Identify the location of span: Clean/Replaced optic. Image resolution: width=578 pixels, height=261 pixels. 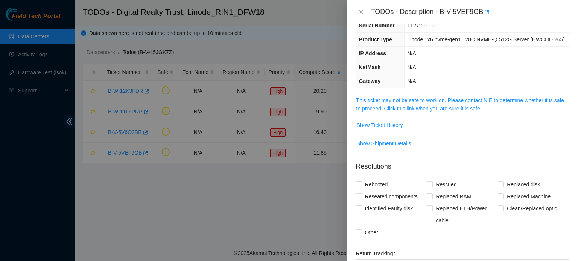
(531, 209).